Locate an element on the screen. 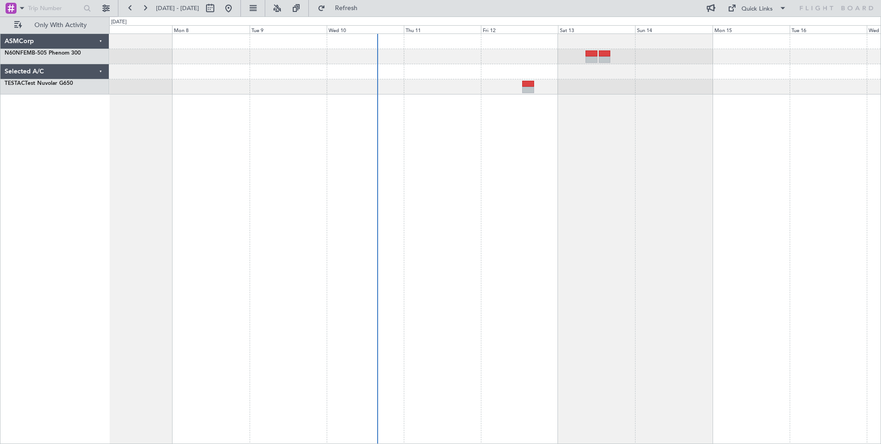  span: Only With Activity is located at coordinates (60, 25).